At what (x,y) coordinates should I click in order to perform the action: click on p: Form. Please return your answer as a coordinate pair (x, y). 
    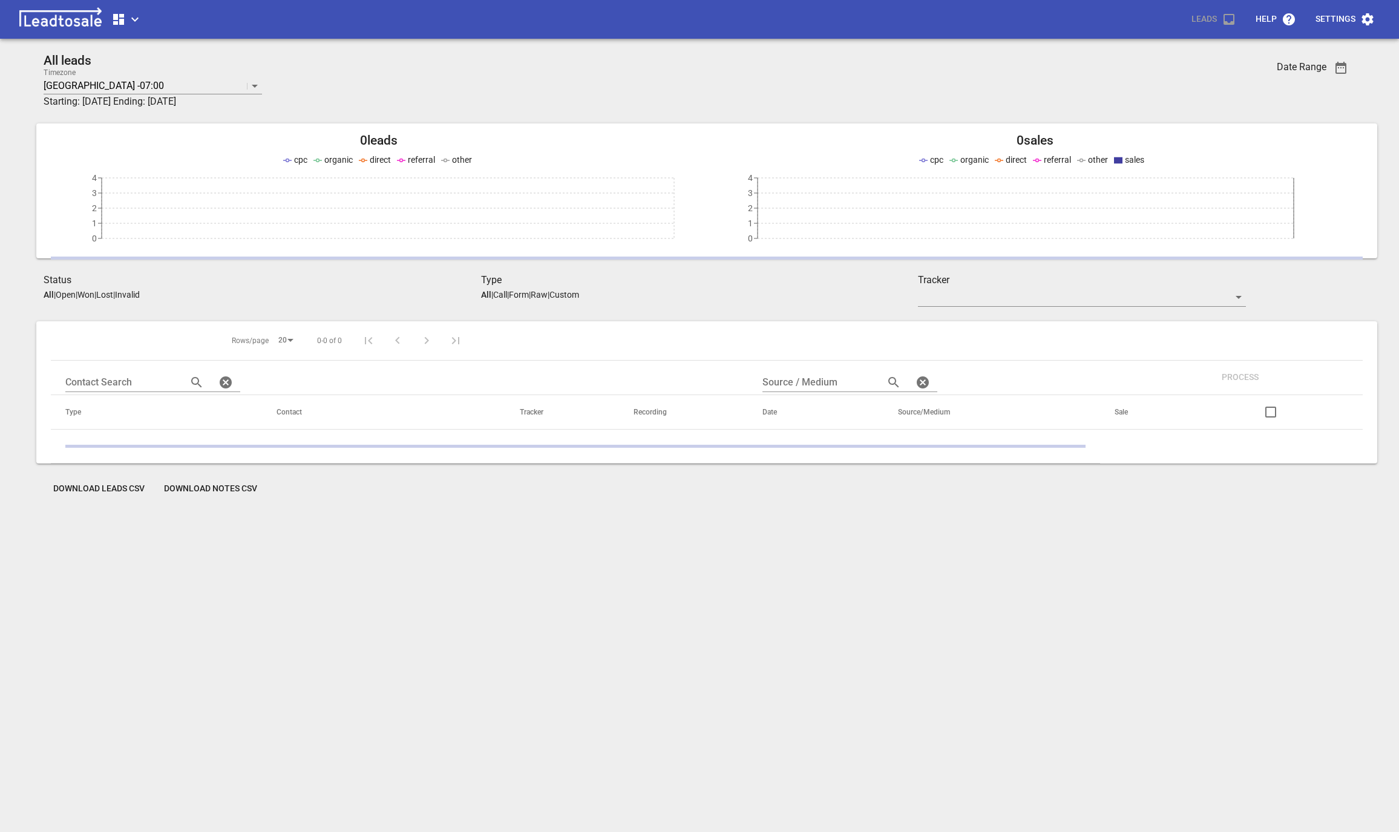
    Looking at the image, I should click on (519, 295).